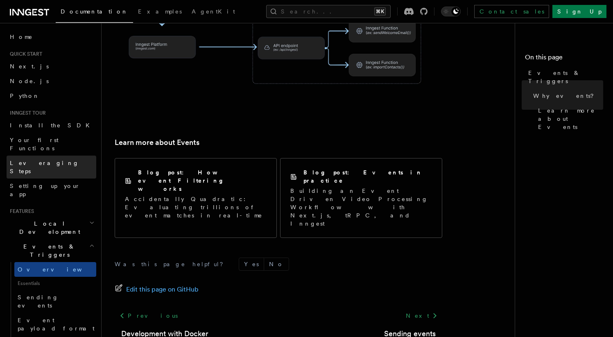  I want to click on a: AgentKit, so click(213, 12).